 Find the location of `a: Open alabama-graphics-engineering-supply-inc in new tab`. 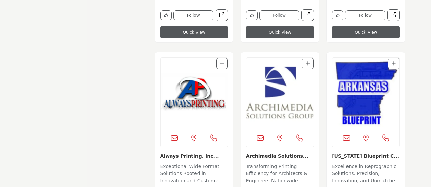

a: Open alabama-graphics-engineering-supply-inc in new tab is located at coordinates (394, 15).